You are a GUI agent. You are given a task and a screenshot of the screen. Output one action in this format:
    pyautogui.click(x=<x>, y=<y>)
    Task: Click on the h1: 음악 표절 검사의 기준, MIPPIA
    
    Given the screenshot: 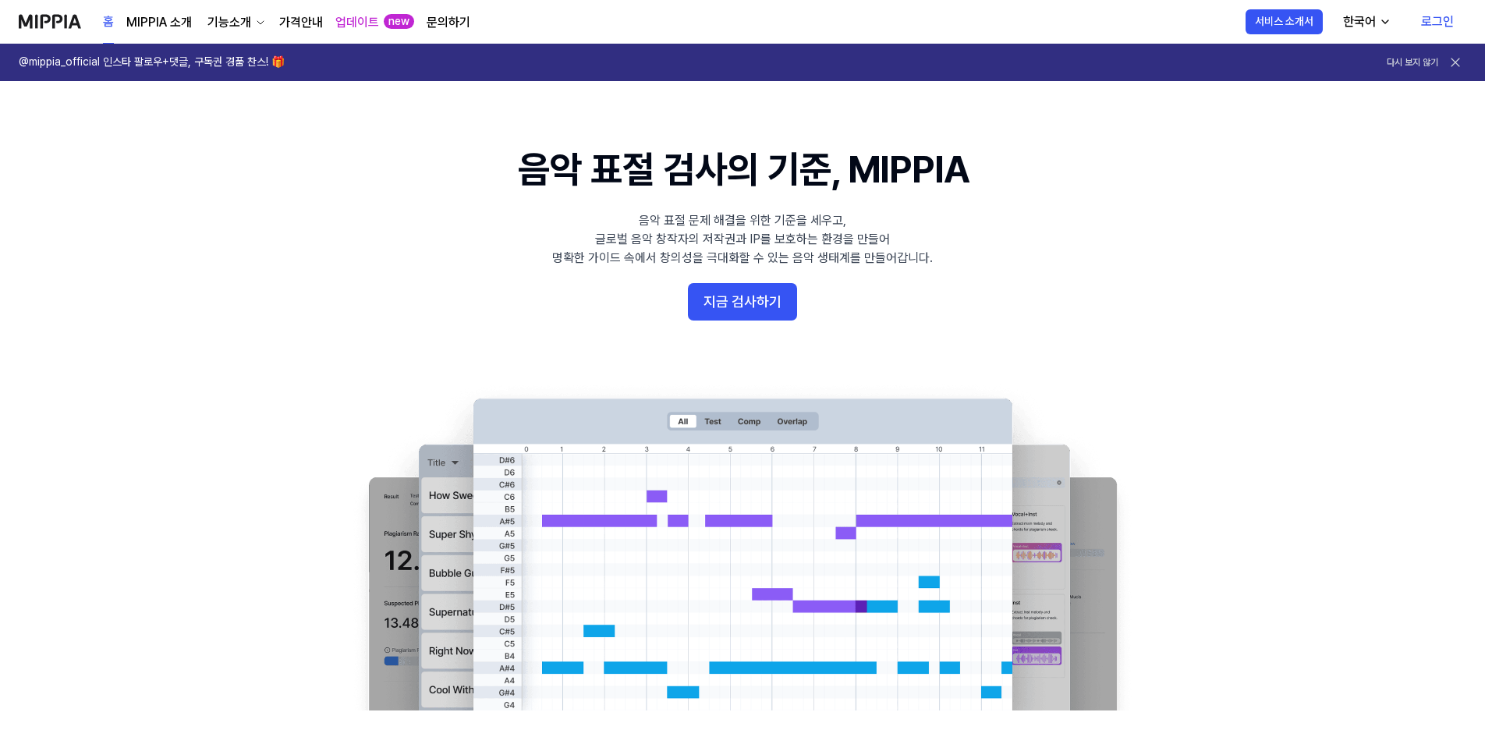 What is the action you would take?
    pyautogui.click(x=742, y=169)
    